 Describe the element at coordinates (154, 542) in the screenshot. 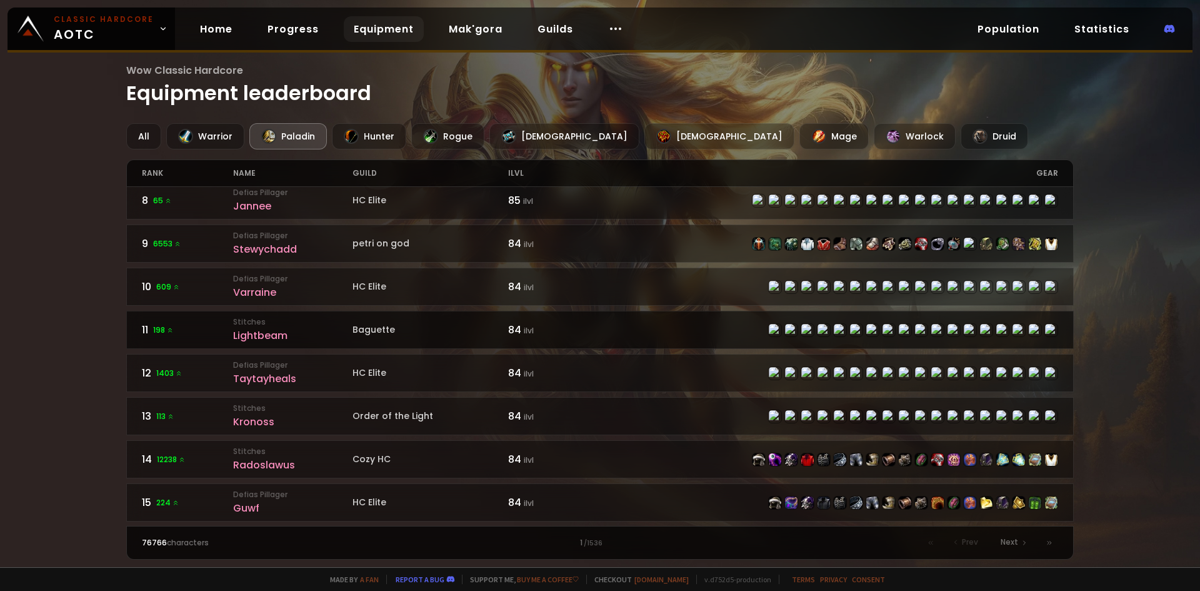

I see `span: 76766` at that location.